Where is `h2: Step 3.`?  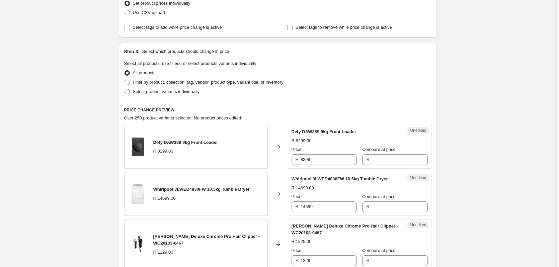
h2: Step 3. is located at coordinates (132, 52).